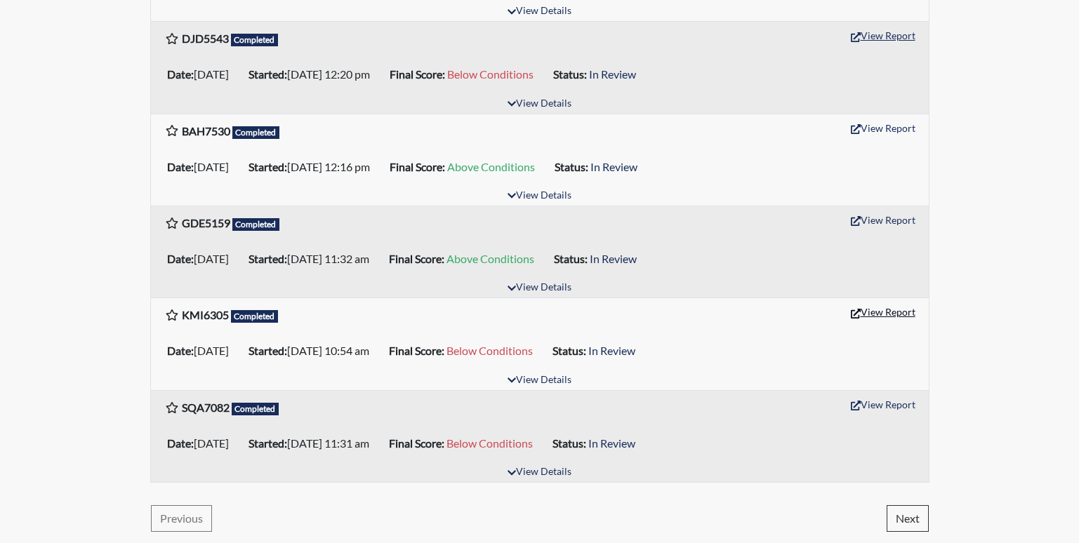 The width and height of the screenshot is (1079, 543). What do you see at coordinates (181, 519) in the screenshot?
I see `button: Previous` at bounding box center [181, 519].